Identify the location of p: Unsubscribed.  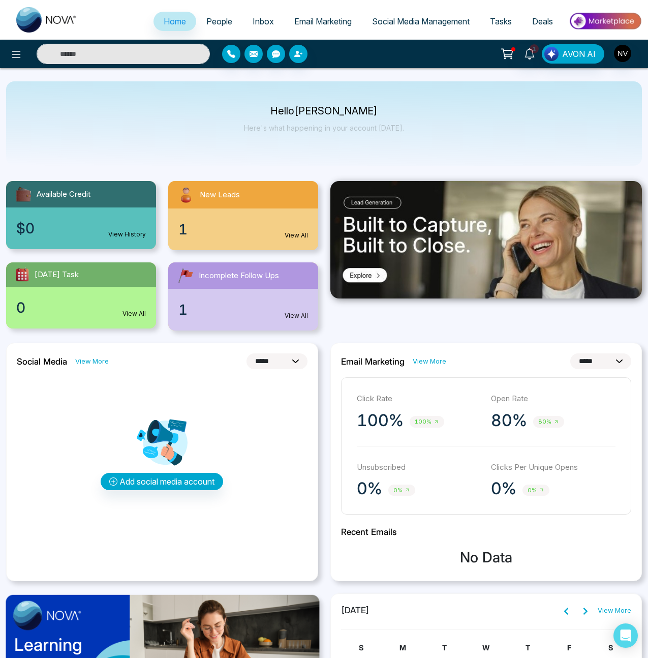
(419, 467).